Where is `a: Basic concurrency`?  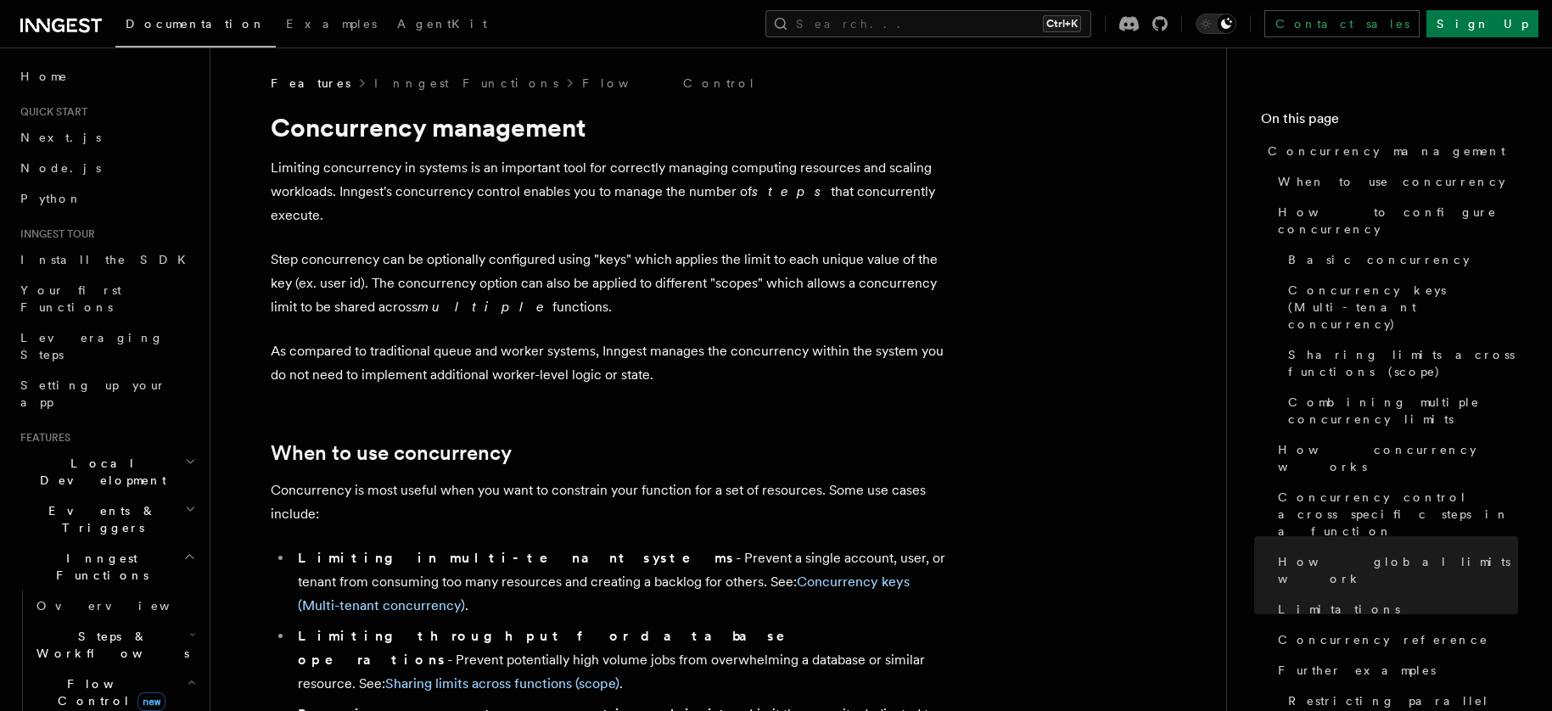 a: Basic concurrency is located at coordinates (1399, 260).